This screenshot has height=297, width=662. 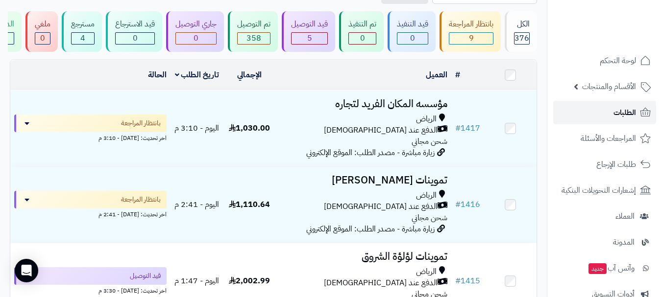 I want to click on a: قيد التوصيل 5, so click(x=308, y=31).